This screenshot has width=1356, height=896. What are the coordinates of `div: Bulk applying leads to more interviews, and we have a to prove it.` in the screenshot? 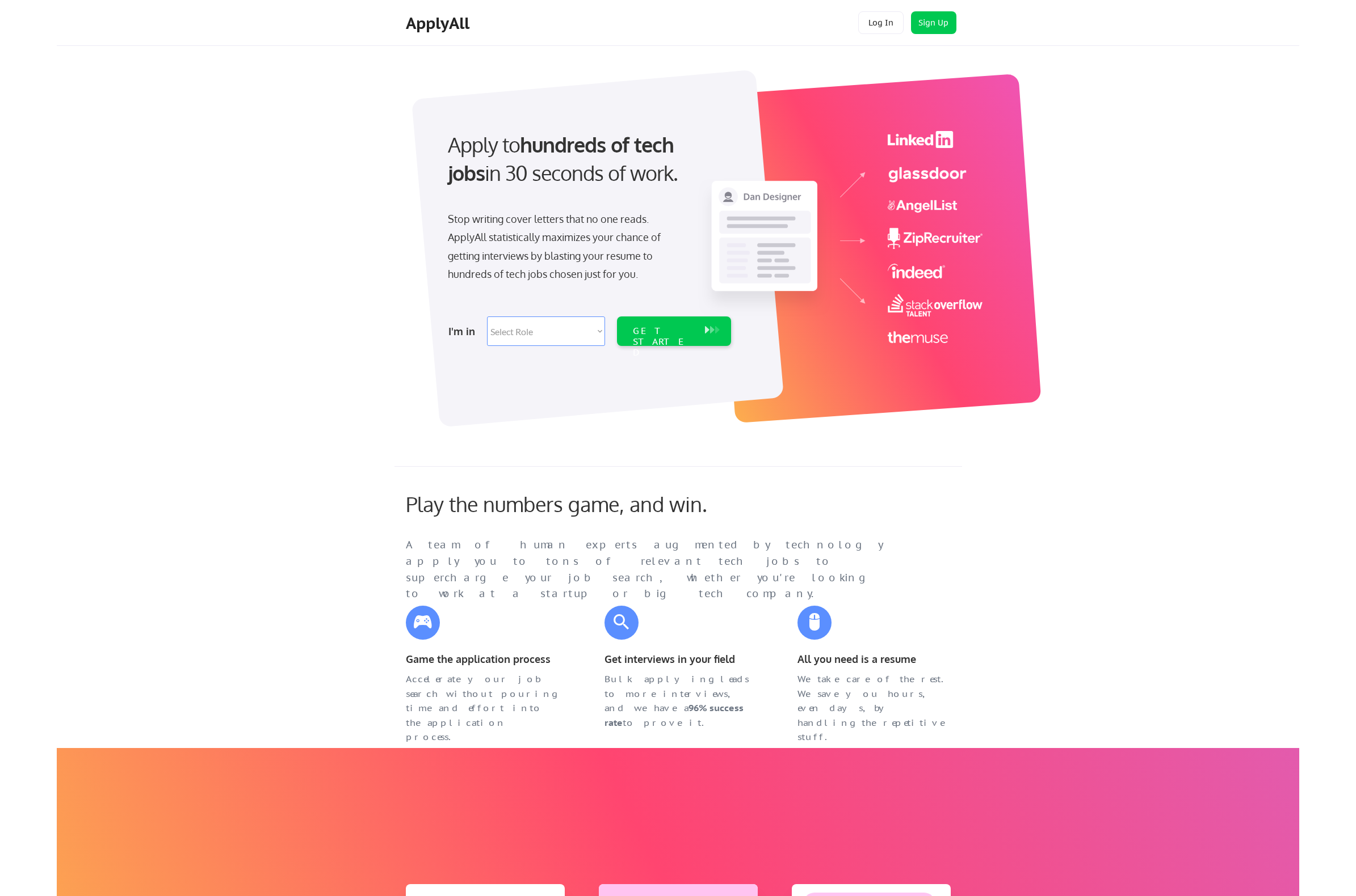 It's located at (681, 701).